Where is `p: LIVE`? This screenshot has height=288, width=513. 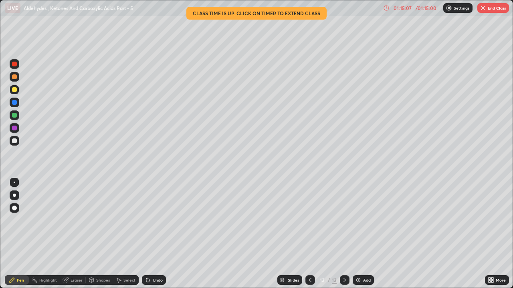
p: LIVE is located at coordinates (12, 8).